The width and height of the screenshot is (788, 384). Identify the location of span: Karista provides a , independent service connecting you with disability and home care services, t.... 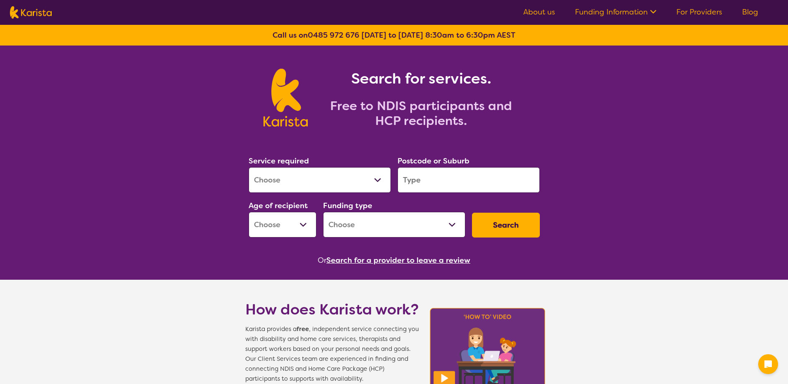
(332, 354).